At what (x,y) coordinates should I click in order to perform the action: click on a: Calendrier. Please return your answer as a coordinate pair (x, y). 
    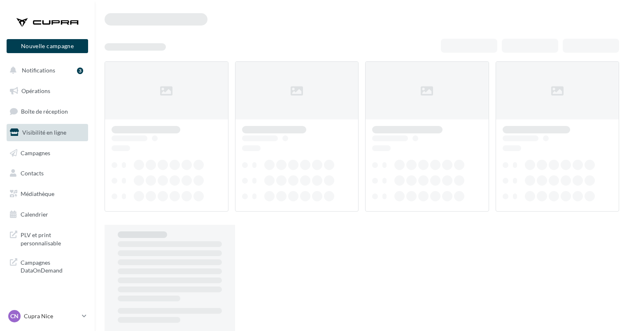
    Looking at the image, I should click on (47, 215).